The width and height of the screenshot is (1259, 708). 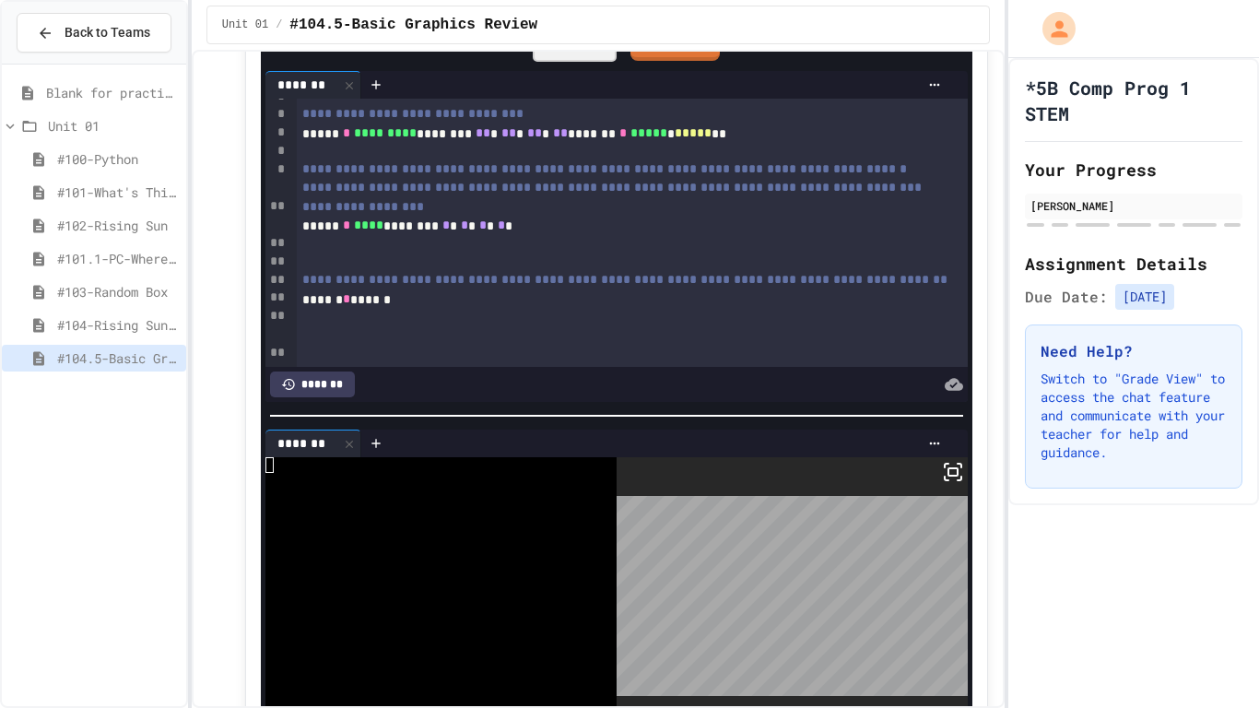 What do you see at coordinates (1052, 29) in the screenshot?
I see `div: My Account` at bounding box center [1052, 29].